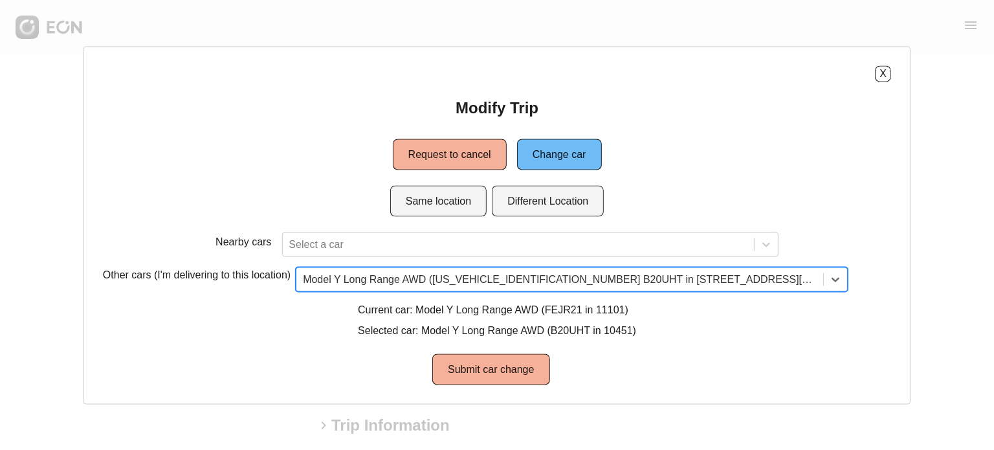  I want to click on button: Request to cancel, so click(450, 154).